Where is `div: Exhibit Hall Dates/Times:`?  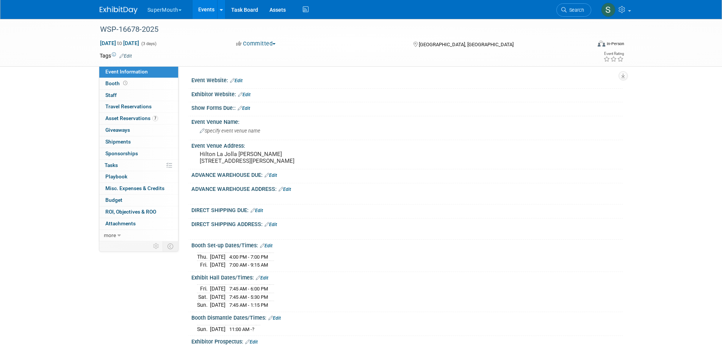
div: Exhibit Hall Dates/Times: is located at coordinates (407, 277).